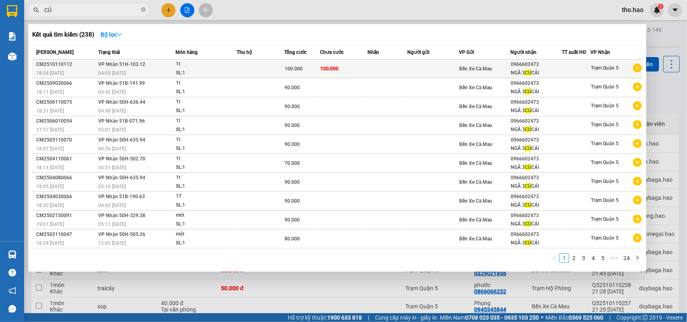 The image size is (687, 322). What do you see at coordinates (66, 216) in the screenshot?
I see `div: CM2502150091` at bounding box center [66, 216].